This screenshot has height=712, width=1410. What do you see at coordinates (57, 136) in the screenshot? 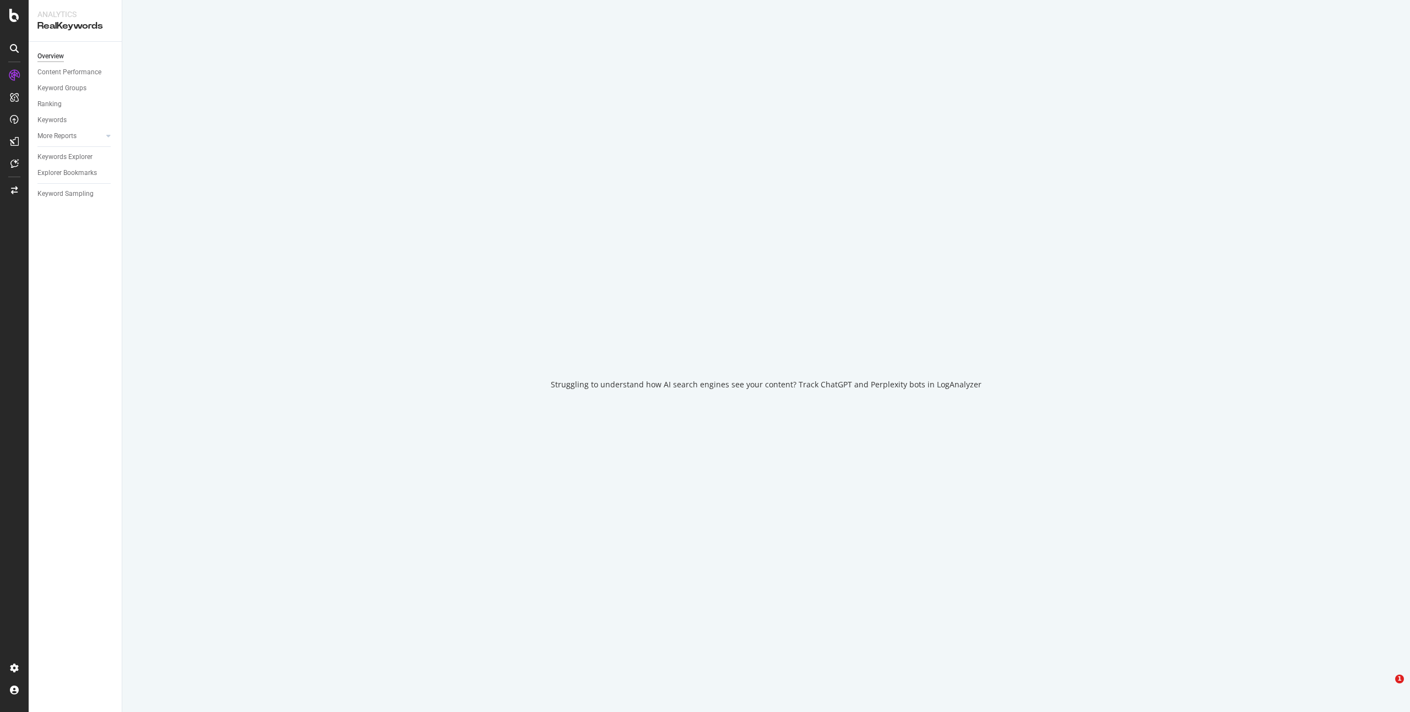
I see `div: More Reports` at bounding box center [57, 136].